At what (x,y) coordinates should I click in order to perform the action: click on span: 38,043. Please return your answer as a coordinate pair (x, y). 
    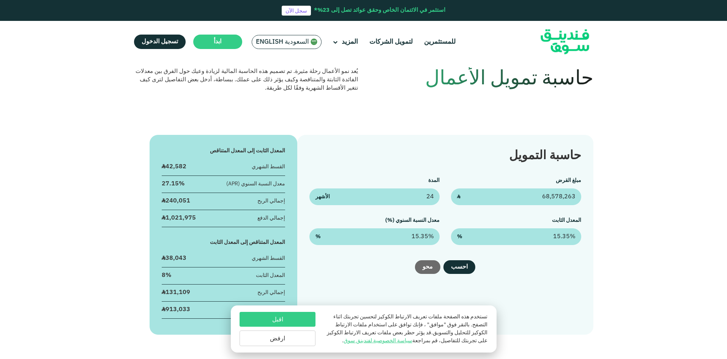
    Looking at the image, I should click on (176, 258).